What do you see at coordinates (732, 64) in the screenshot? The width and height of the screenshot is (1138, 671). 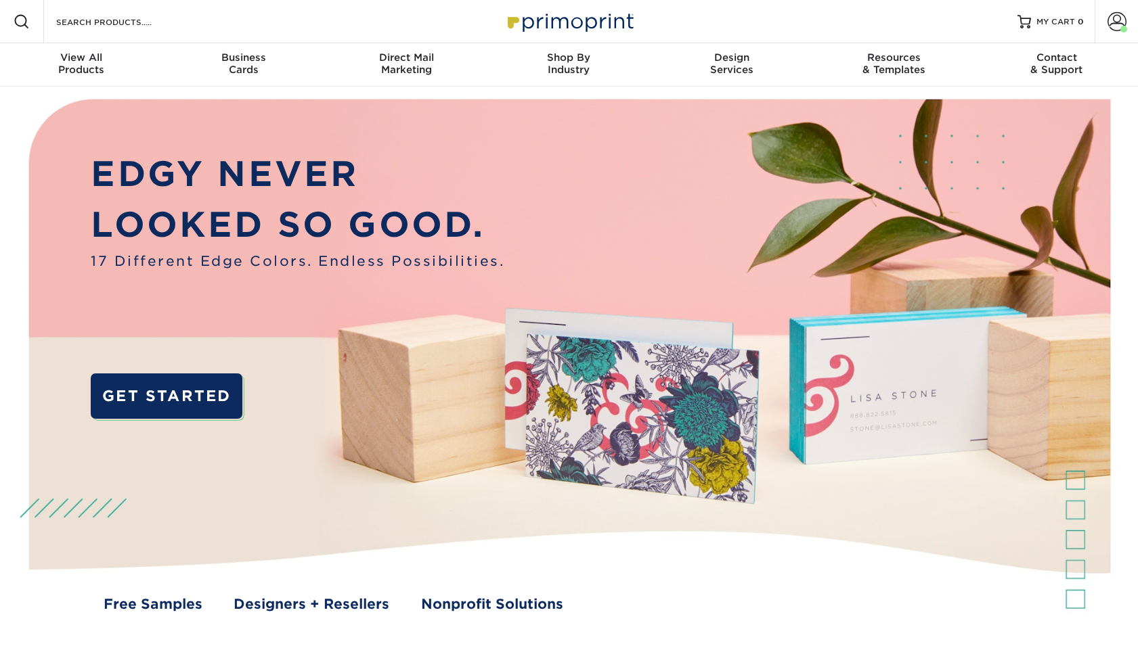 I see `div: Services` at bounding box center [732, 64].